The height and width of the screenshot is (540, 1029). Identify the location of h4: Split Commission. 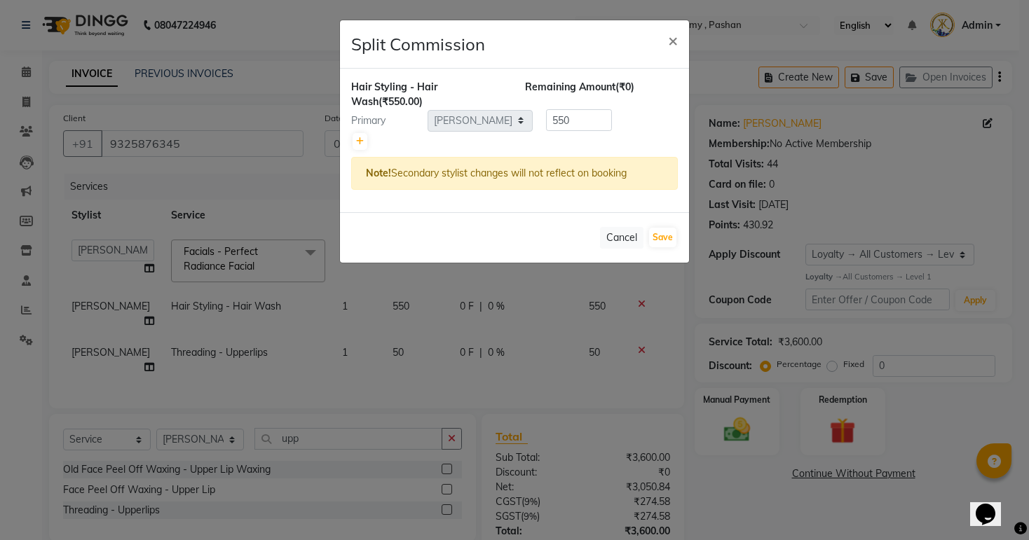
(418, 44).